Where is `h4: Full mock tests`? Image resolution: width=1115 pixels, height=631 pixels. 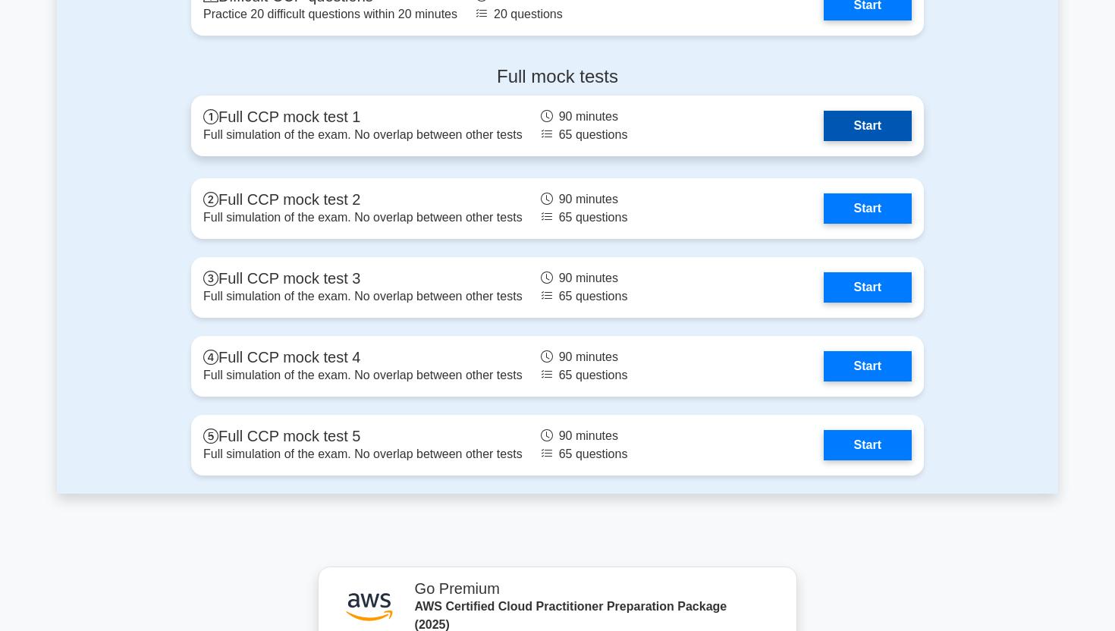 h4: Full mock tests is located at coordinates (557, 77).